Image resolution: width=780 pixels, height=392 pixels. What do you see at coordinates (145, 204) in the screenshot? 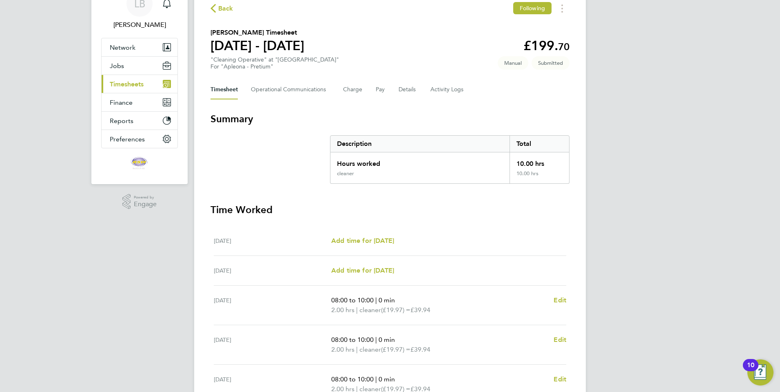
I see `span: Engage` at bounding box center [145, 204].